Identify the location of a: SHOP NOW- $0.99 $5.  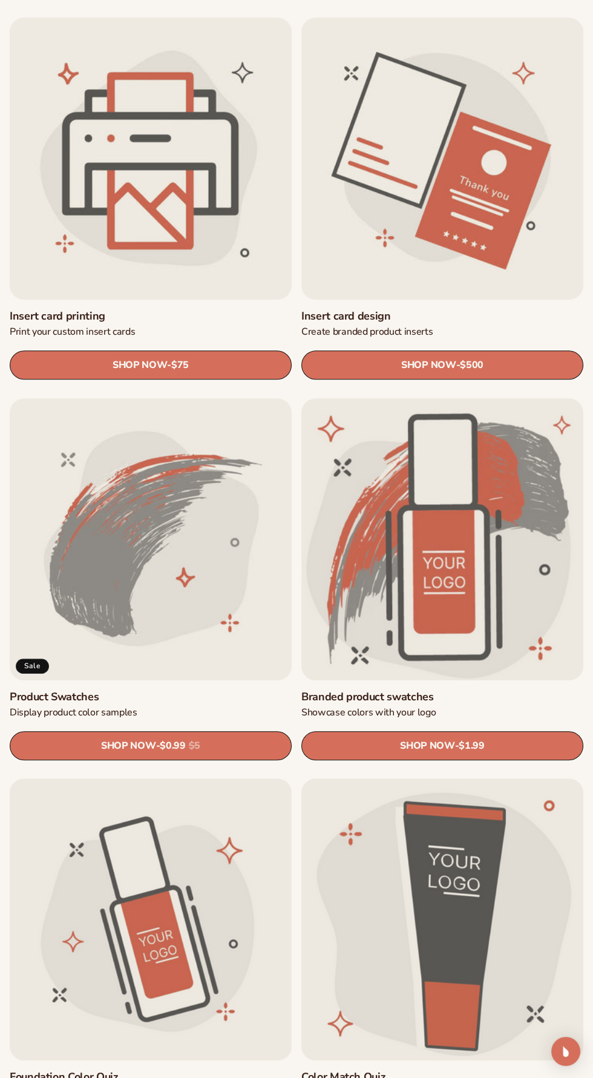
(151, 746).